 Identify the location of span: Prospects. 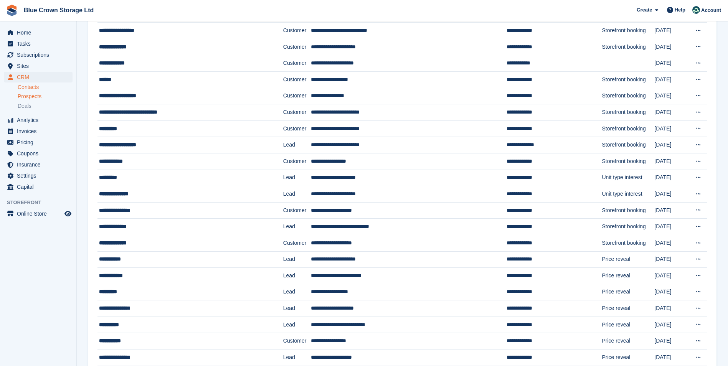
(30, 96).